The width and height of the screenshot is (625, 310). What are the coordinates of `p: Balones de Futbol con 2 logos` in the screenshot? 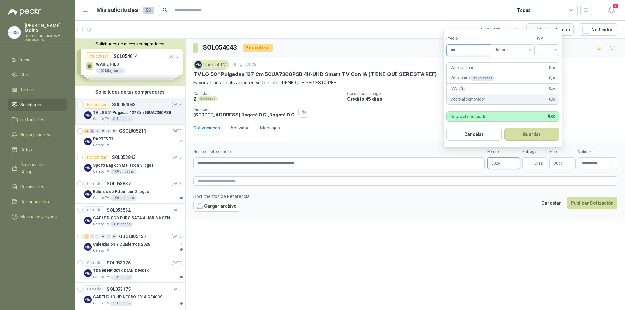 It's located at (121, 192).